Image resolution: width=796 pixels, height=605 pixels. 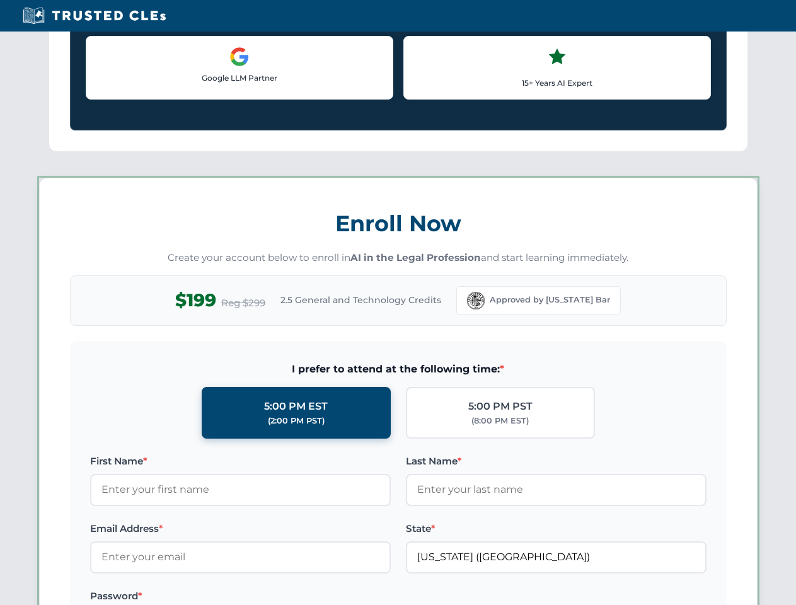 What do you see at coordinates (557, 83) in the screenshot?
I see `p: 15+ Years AI Expert` at bounding box center [557, 83].